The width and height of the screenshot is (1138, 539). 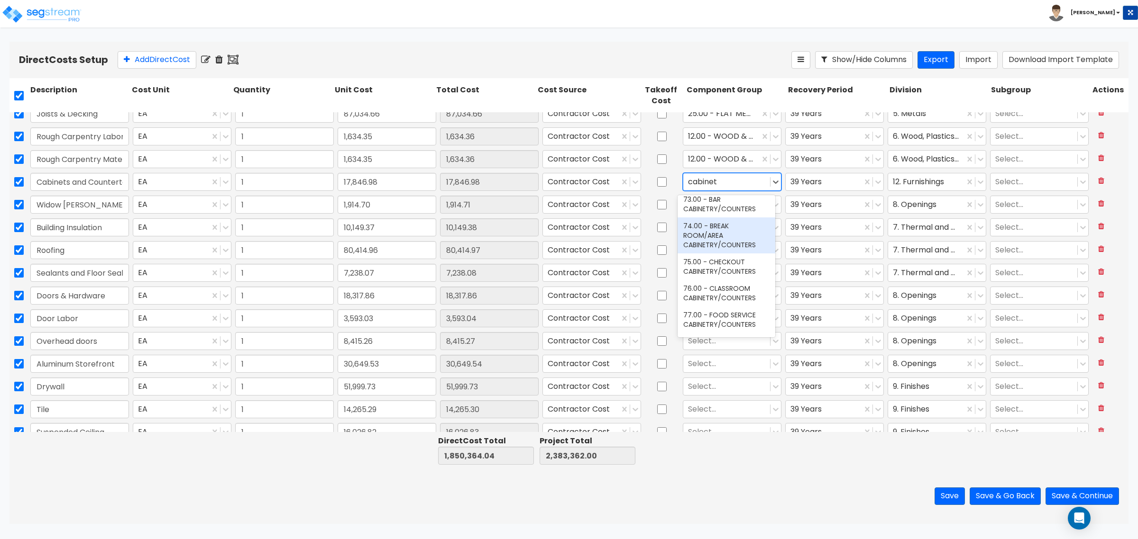 I want to click on div: Project Total, so click(x=587, y=441).